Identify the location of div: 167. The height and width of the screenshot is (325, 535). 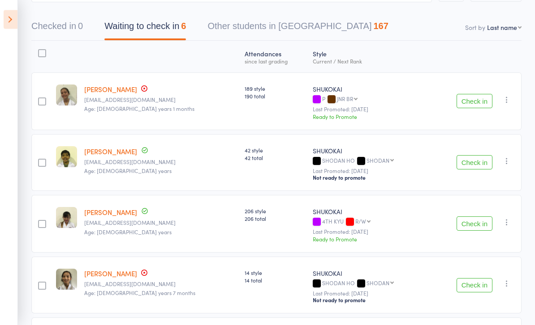
(380, 26).